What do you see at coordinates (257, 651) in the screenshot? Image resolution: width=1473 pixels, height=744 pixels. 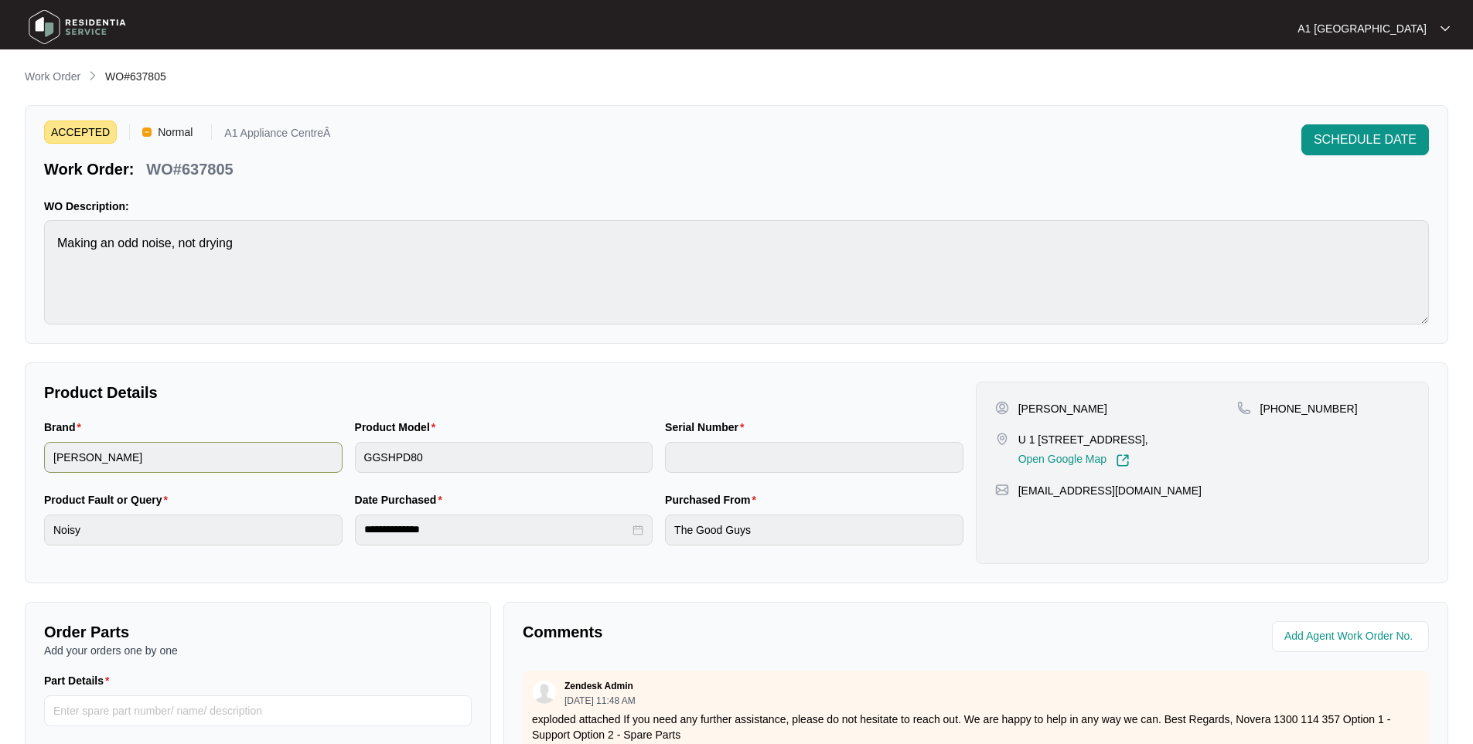 I see `p: Add your orders one by one` at bounding box center [257, 651].